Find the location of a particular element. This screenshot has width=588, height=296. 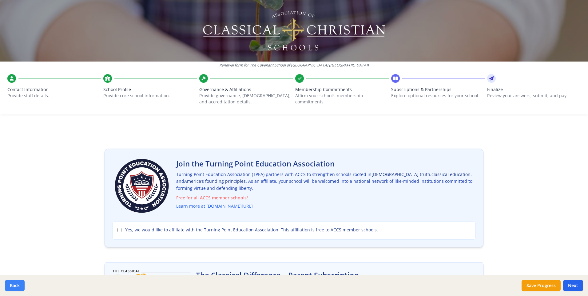

span: School Profile is located at coordinates (150, 89).